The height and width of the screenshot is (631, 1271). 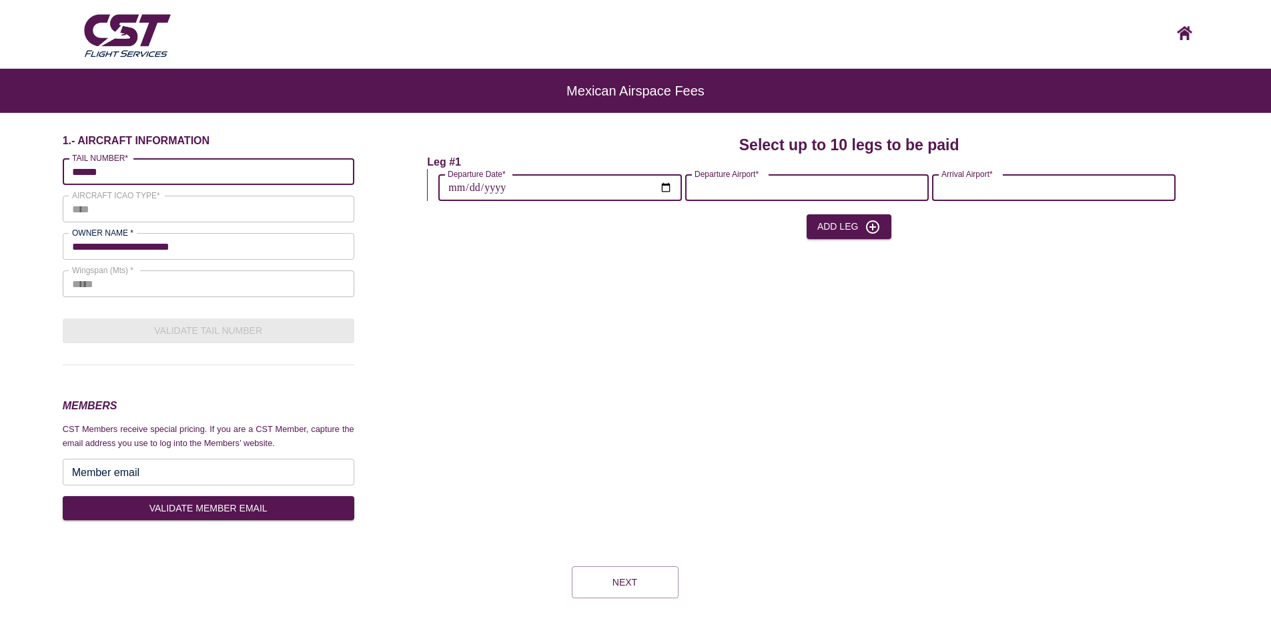 What do you see at coordinates (635, 91) in the screenshot?
I see `h6: Mexican Airspace Fees` at bounding box center [635, 91].